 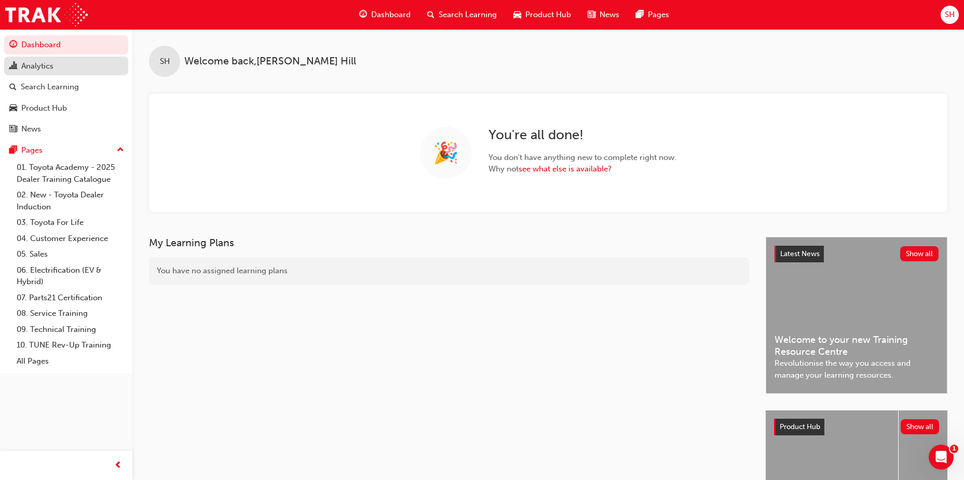 I want to click on span: Search Learning, so click(x=468, y=15).